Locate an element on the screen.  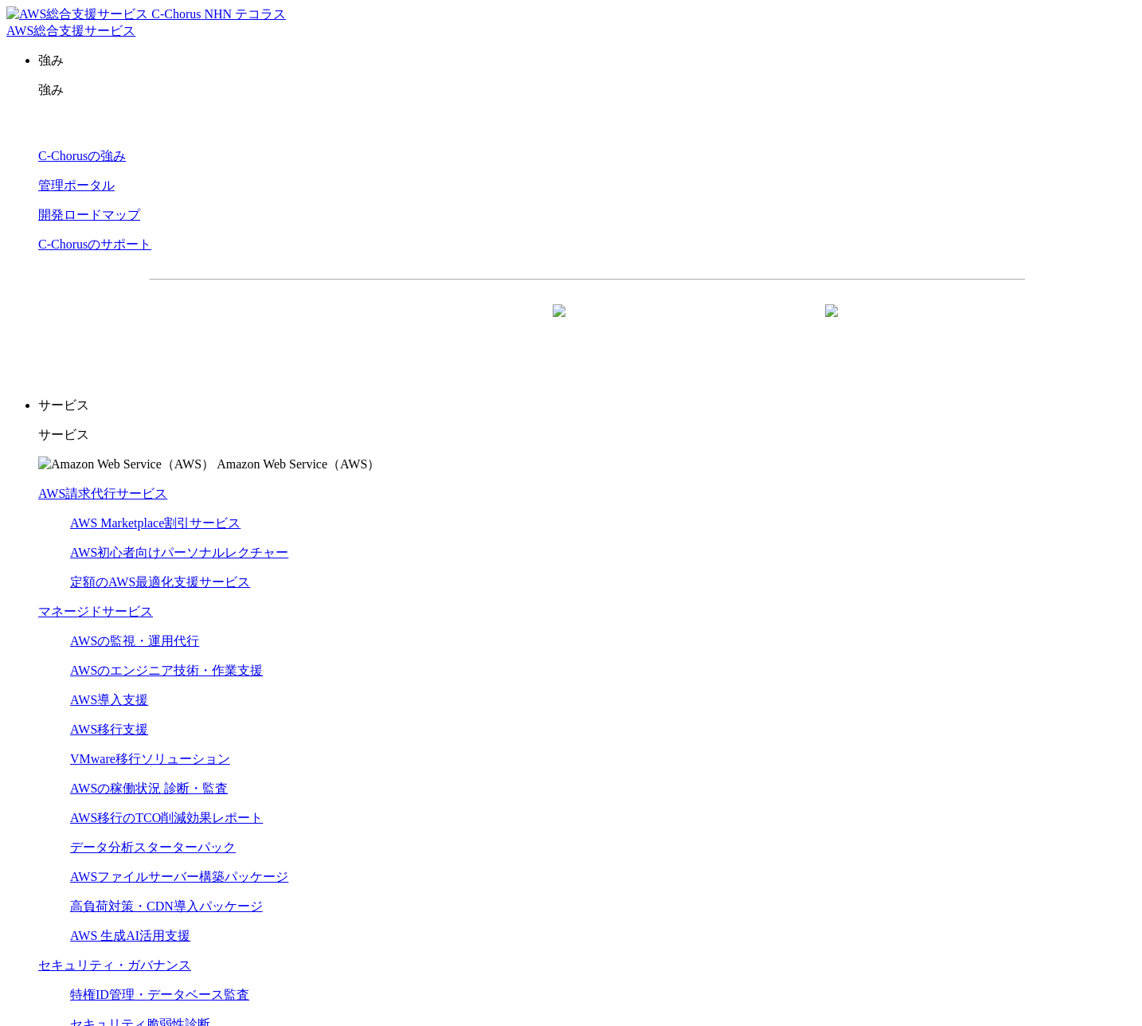
a: セキュリティ・ガバナンス is located at coordinates (115, 965).